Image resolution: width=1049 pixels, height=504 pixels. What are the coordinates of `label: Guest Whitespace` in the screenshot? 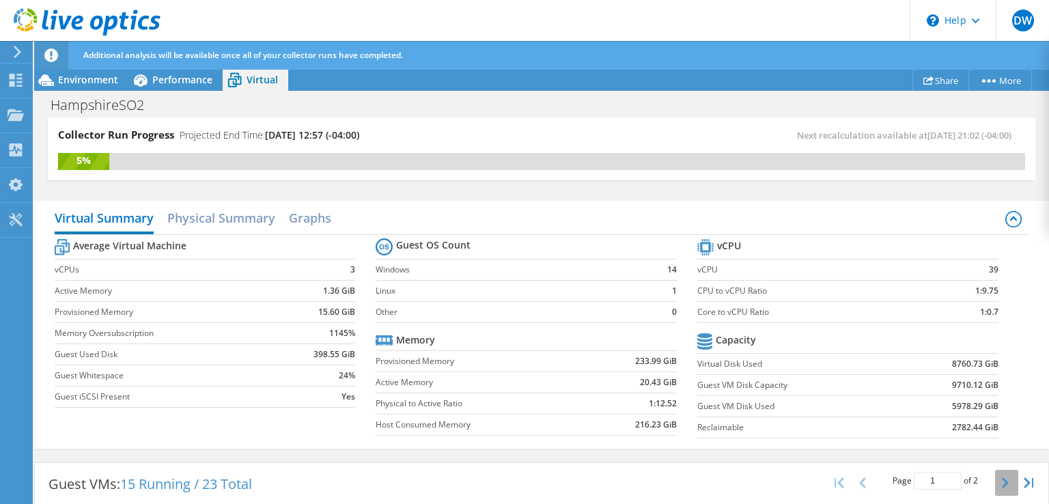 It's located at (169, 375).